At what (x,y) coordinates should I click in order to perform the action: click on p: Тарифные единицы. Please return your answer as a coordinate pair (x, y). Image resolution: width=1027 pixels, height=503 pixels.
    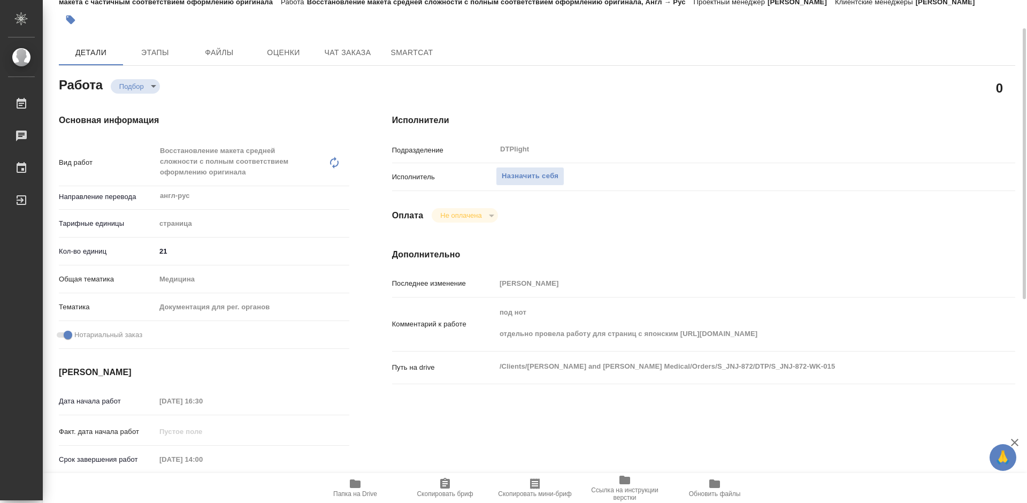
    Looking at the image, I should click on (107, 223).